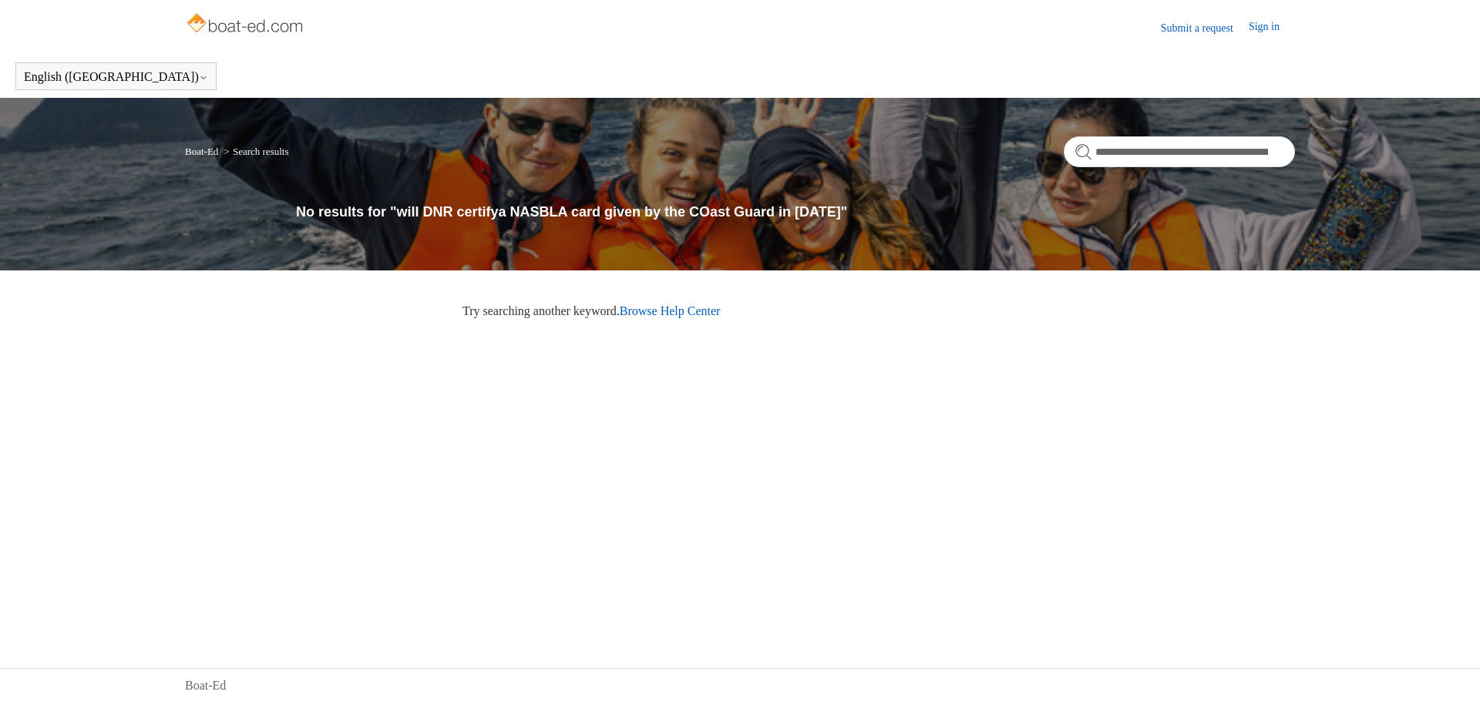  I want to click on a: Sign in, so click(1272, 28).